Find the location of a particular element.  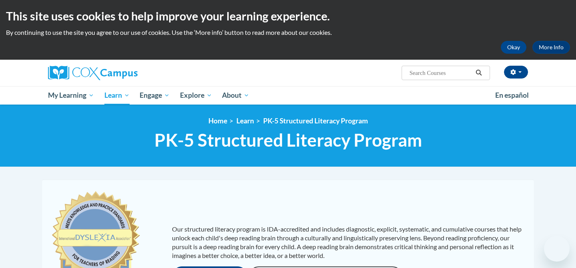

a: More Info is located at coordinates (551, 47).